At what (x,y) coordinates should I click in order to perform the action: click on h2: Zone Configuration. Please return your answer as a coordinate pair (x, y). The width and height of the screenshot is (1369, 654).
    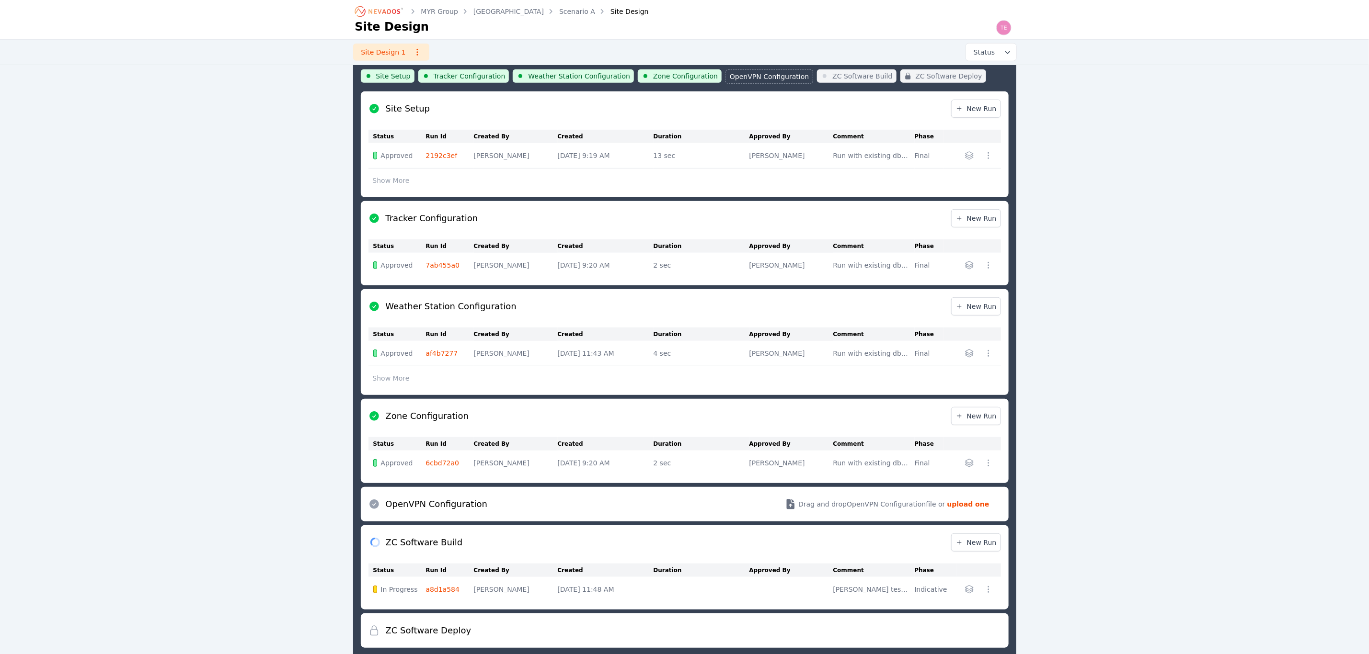
    Looking at the image, I should click on (427, 416).